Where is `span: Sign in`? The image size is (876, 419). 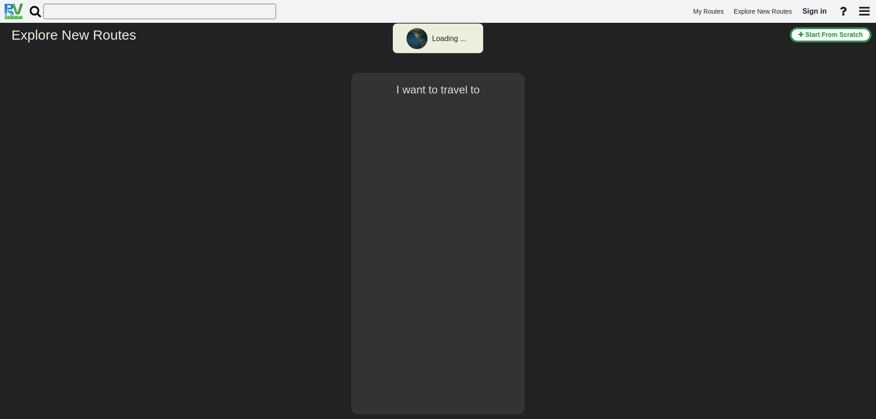 span: Sign in is located at coordinates (814, 11).